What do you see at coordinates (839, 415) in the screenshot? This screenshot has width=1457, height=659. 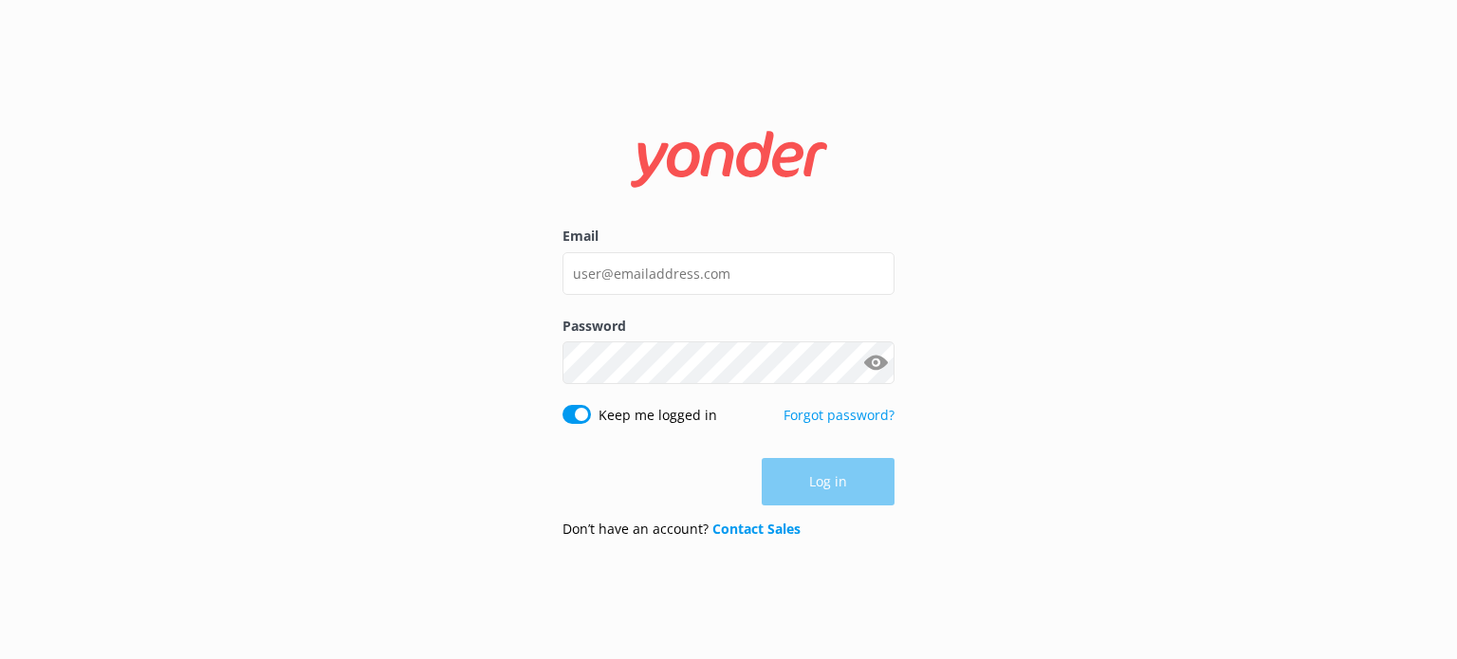 I see `a: Forgot password?` at bounding box center [839, 415].